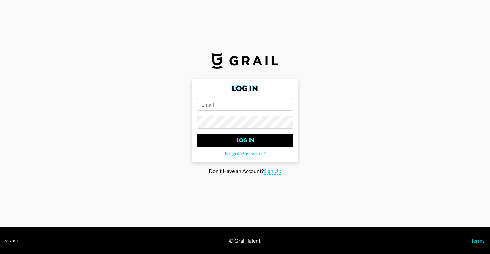  I want to click on h2: Log In, so click(245, 89).